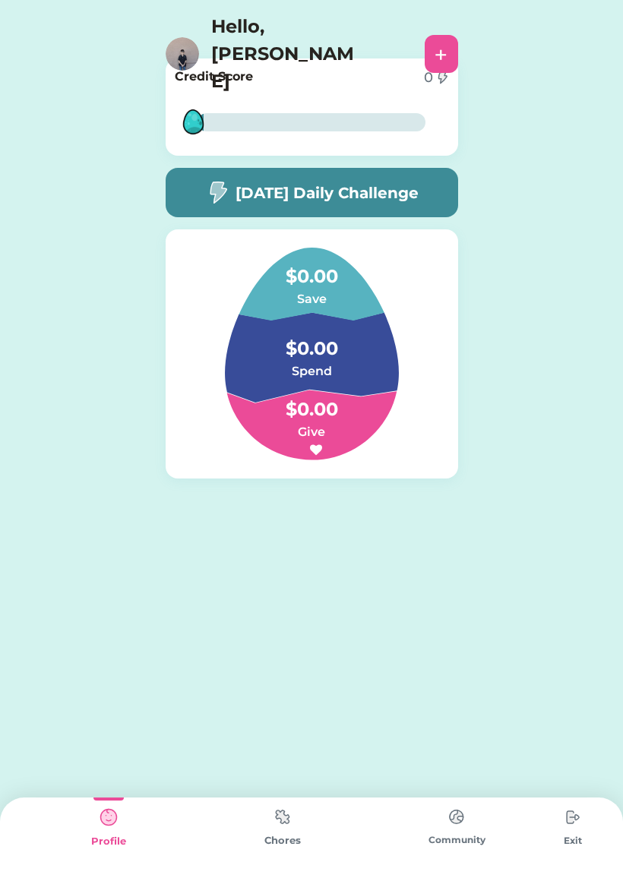  What do you see at coordinates (312, 354) in the screenshot?
I see `img: Group%201.svg` at bounding box center [312, 354].